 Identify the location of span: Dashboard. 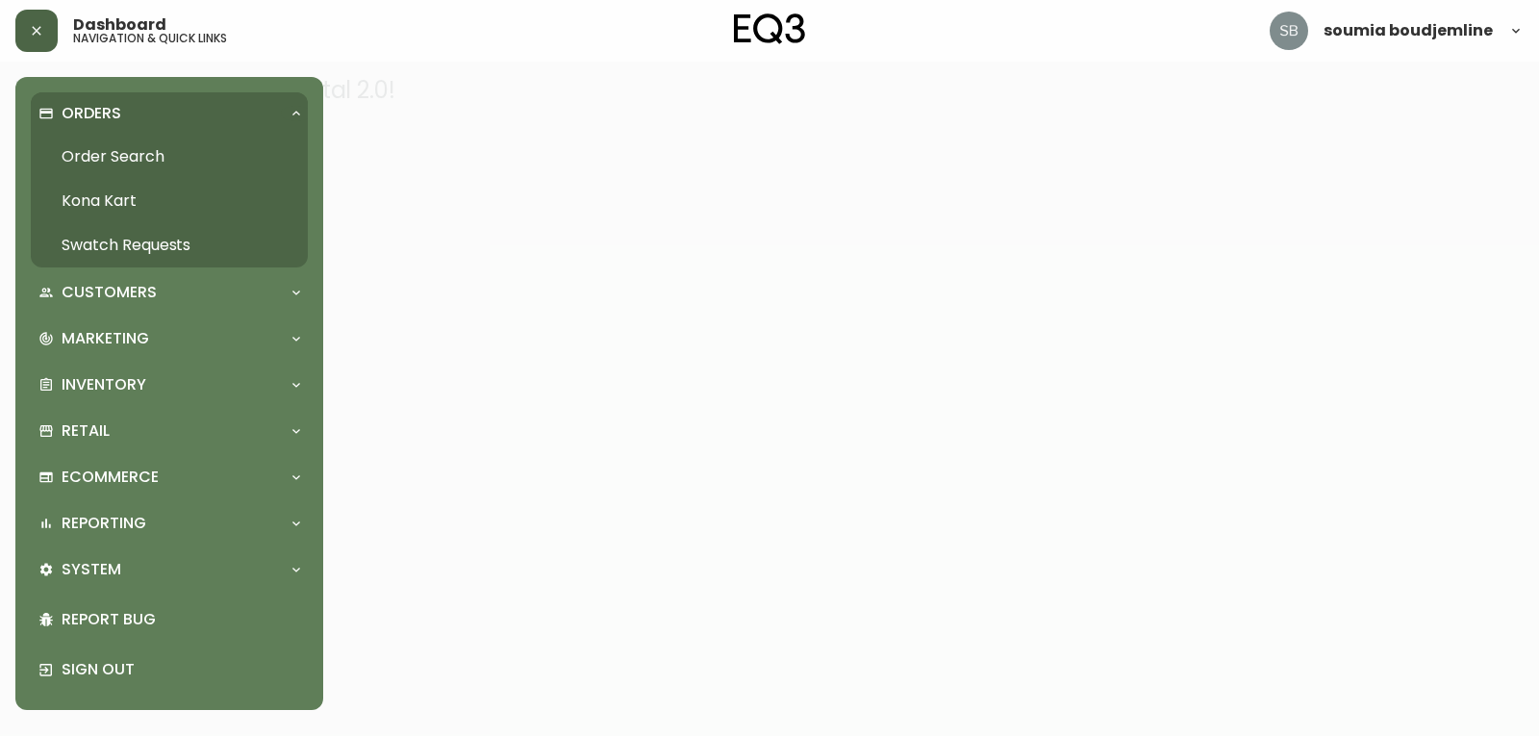
(119, 25).